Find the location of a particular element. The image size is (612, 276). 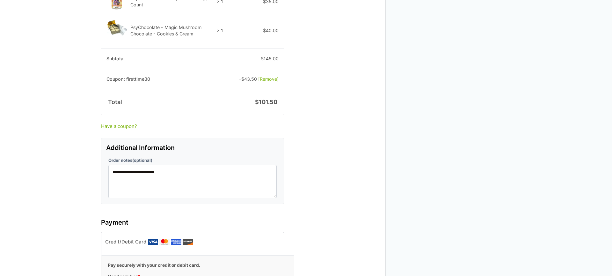

label: Order notes is located at coordinates (192, 160).